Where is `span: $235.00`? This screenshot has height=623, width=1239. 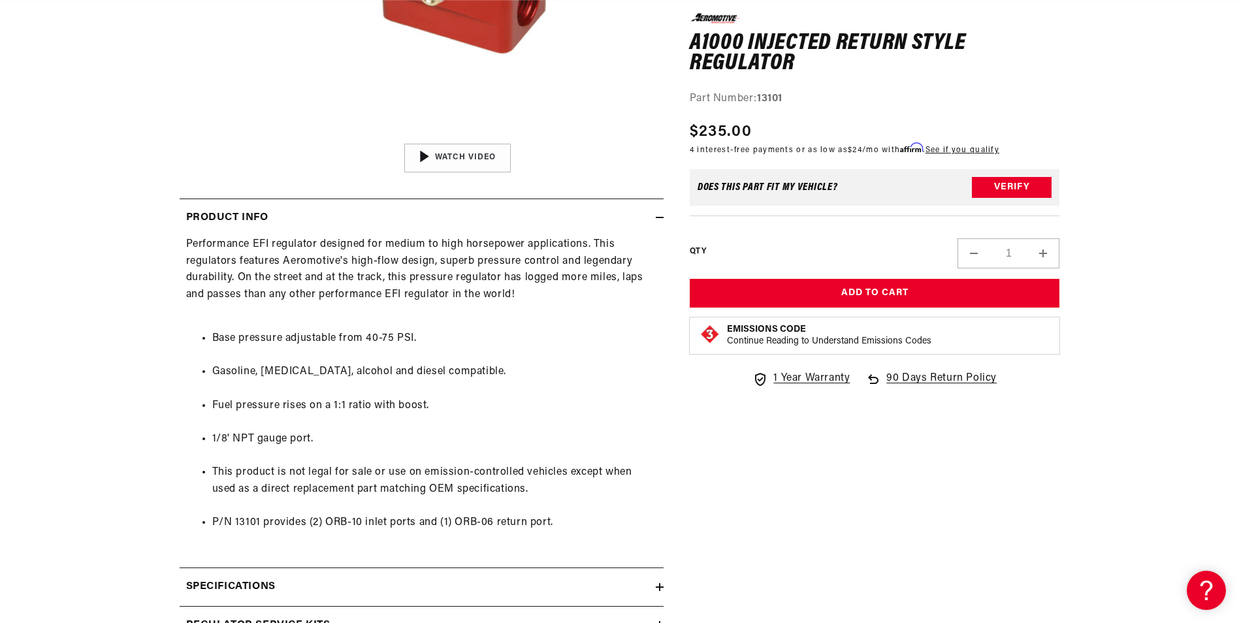
span: $235.00 is located at coordinates (720, 132).